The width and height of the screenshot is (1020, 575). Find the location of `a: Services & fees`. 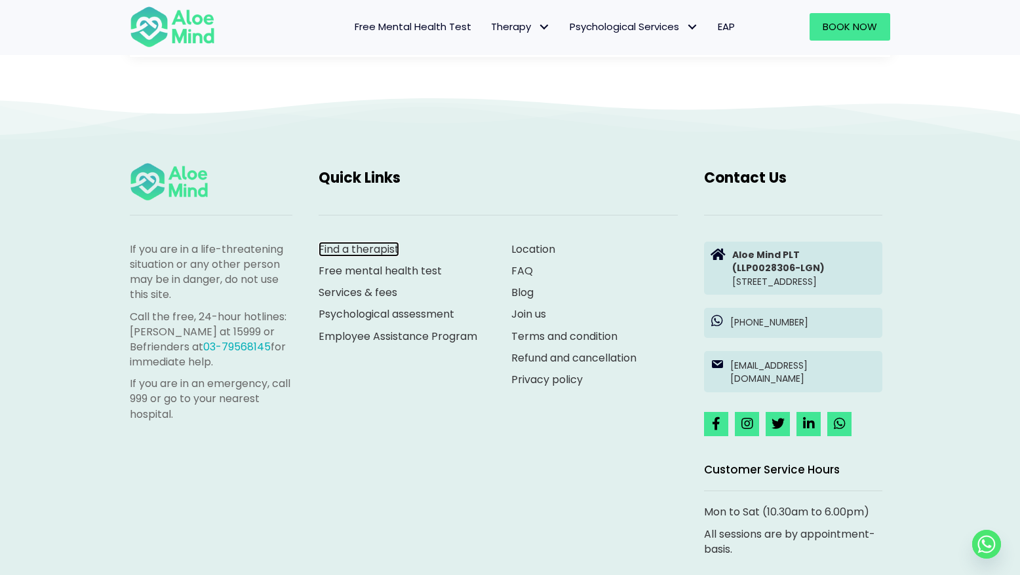

a: Services & fees is located at coordinates (358, 292).